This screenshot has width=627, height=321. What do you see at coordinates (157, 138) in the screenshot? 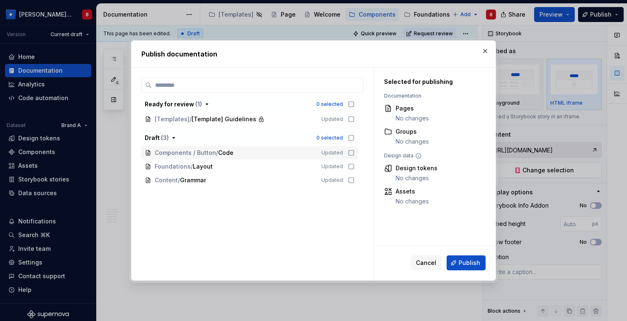
I see `div: Draft` at bounding box center [157, 138].